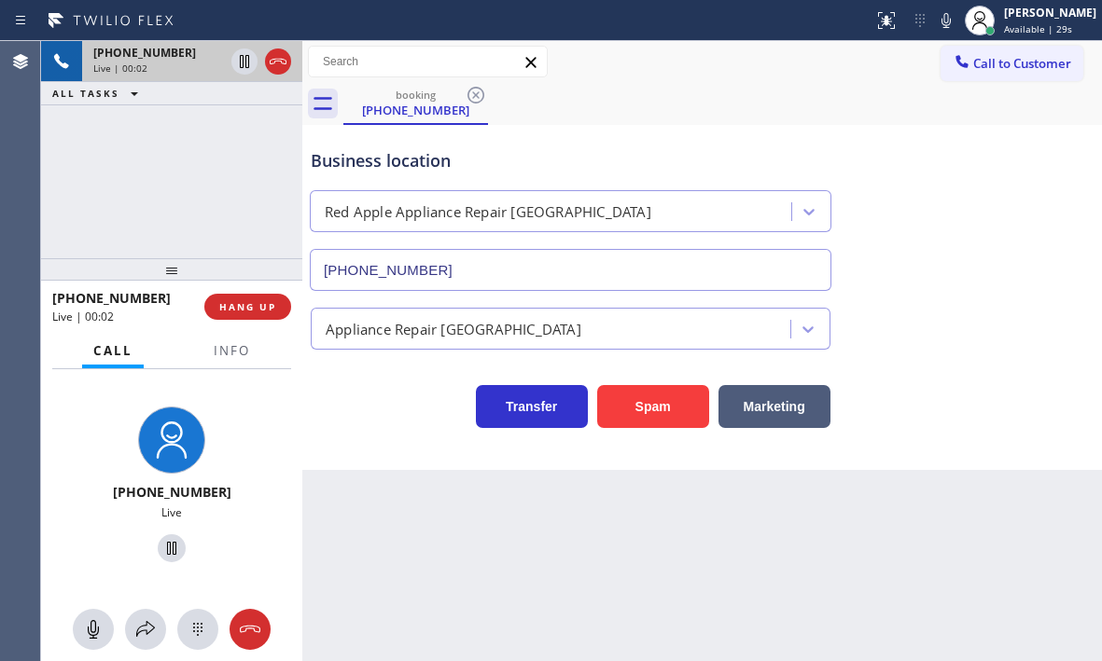 Image resolution: width=1102 pixels, height=661 pixels. I want to click on input: Phone Number, so click(570, 270).